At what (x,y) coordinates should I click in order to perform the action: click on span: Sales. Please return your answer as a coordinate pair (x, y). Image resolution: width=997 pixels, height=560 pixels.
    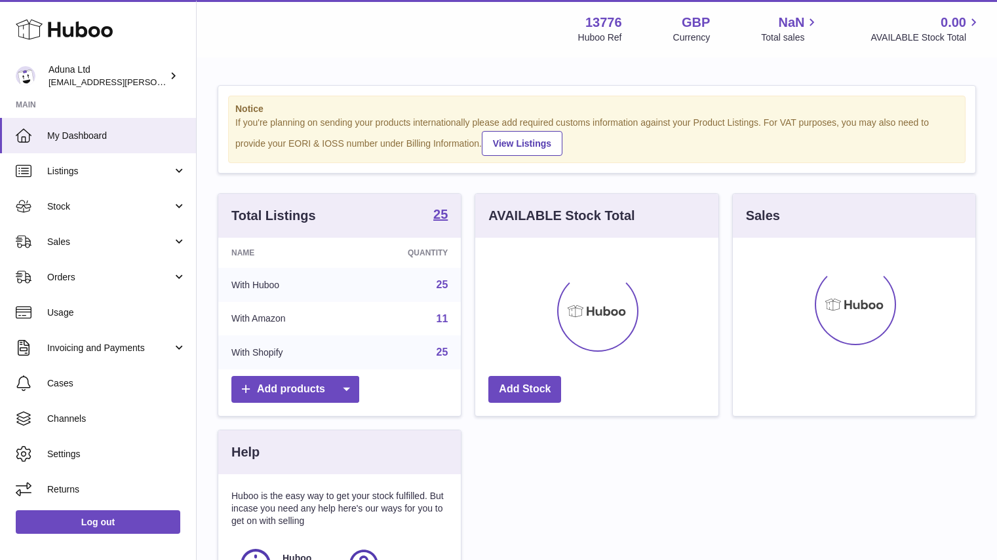
    Looking at the image, I should click on (109, 242).